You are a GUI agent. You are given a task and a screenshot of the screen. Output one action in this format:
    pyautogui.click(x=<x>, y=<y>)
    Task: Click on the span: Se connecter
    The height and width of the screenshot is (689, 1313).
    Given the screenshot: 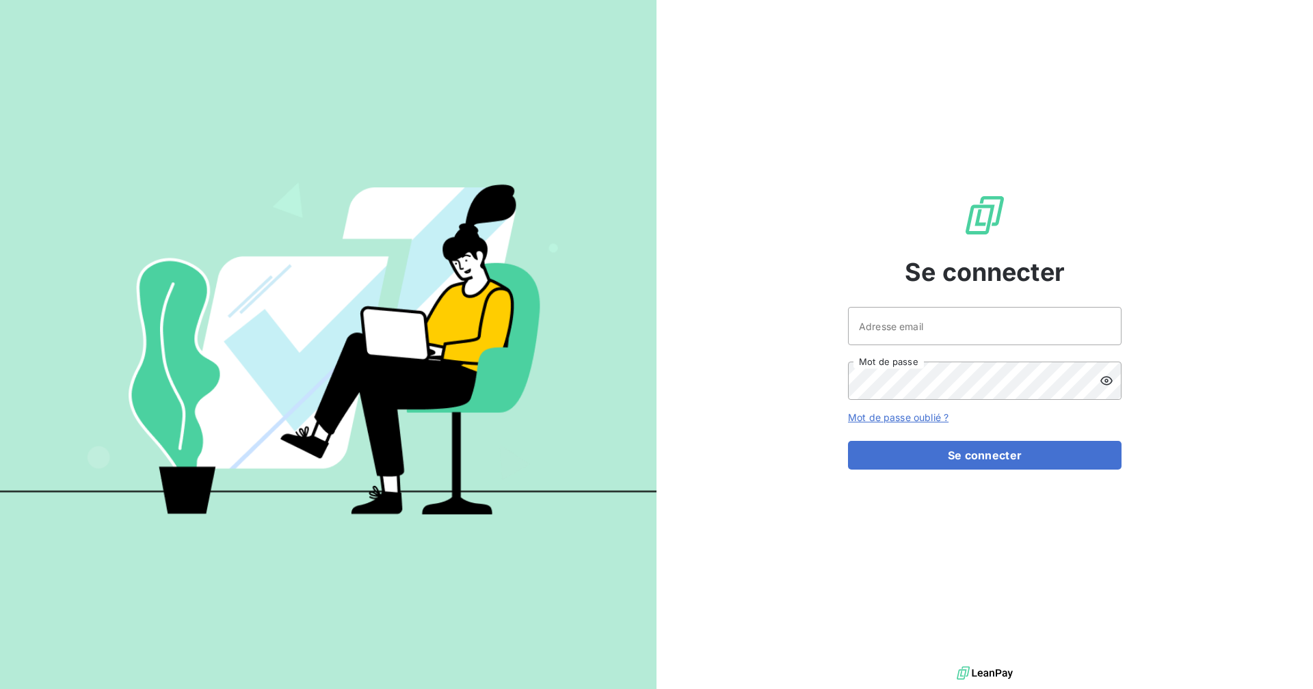 What is the action you would take?
    pyautogui.click(x=984, y=272)
    